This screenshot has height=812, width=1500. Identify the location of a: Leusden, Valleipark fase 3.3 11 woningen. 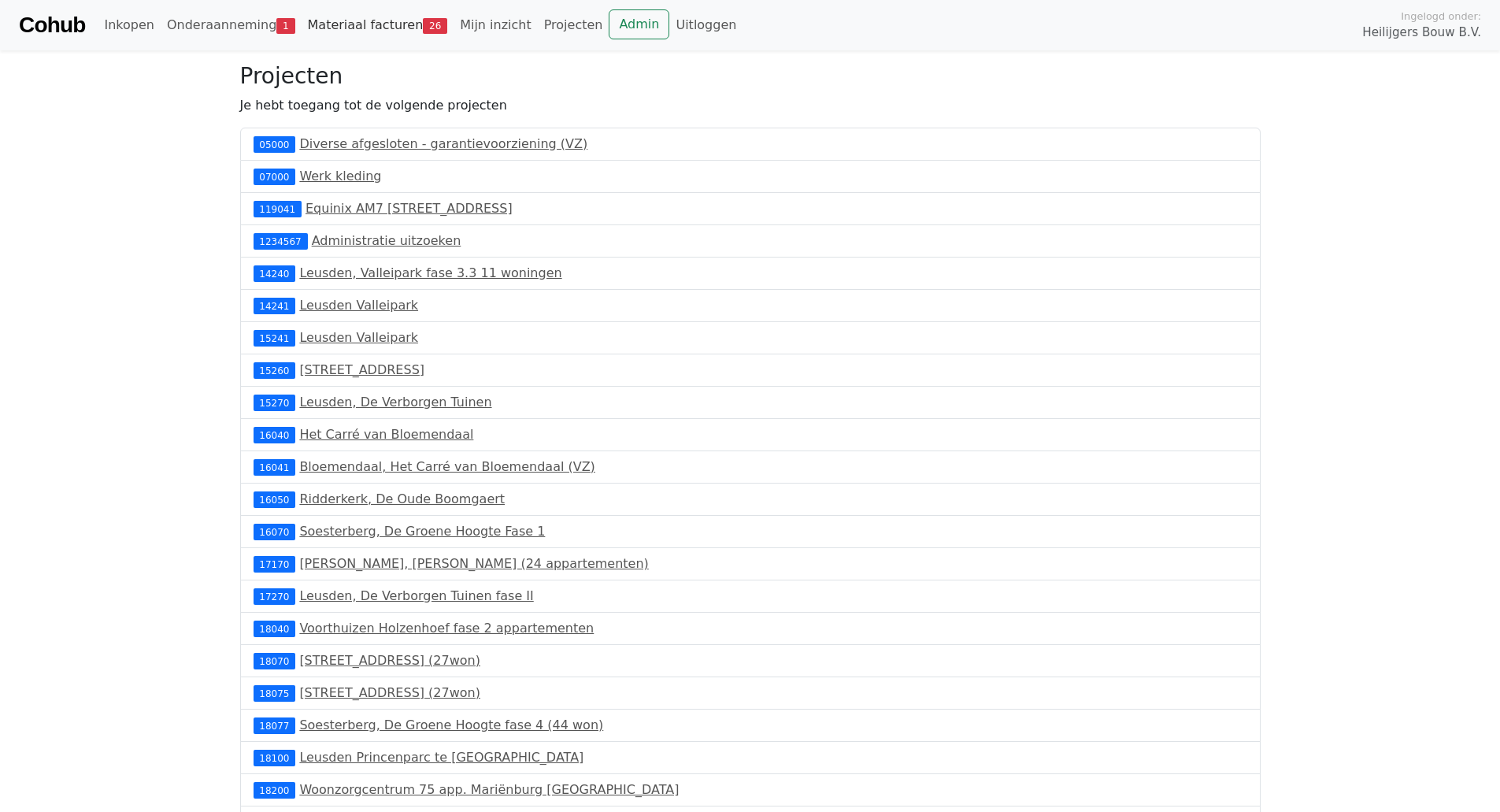
(430, 272).